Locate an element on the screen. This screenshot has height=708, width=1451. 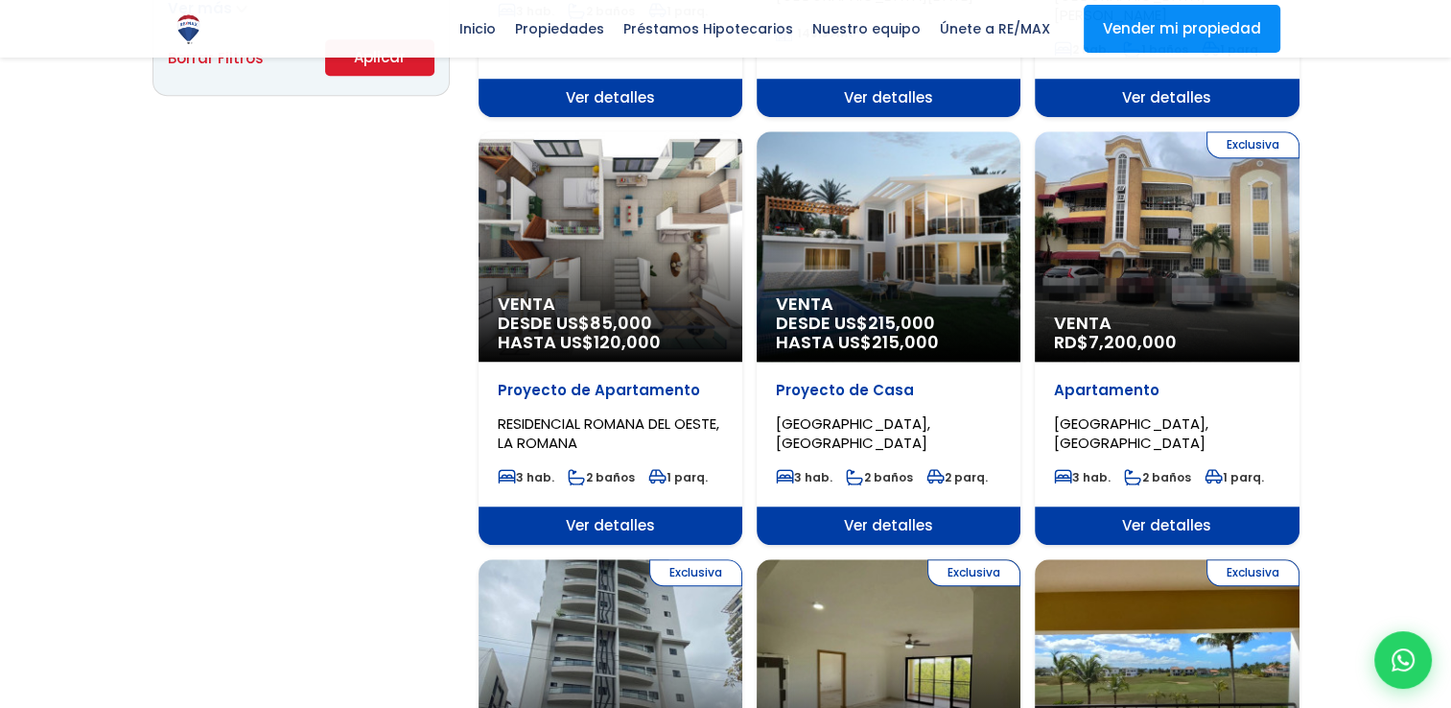
span: RD$ is located at coordinates (1115, 341).